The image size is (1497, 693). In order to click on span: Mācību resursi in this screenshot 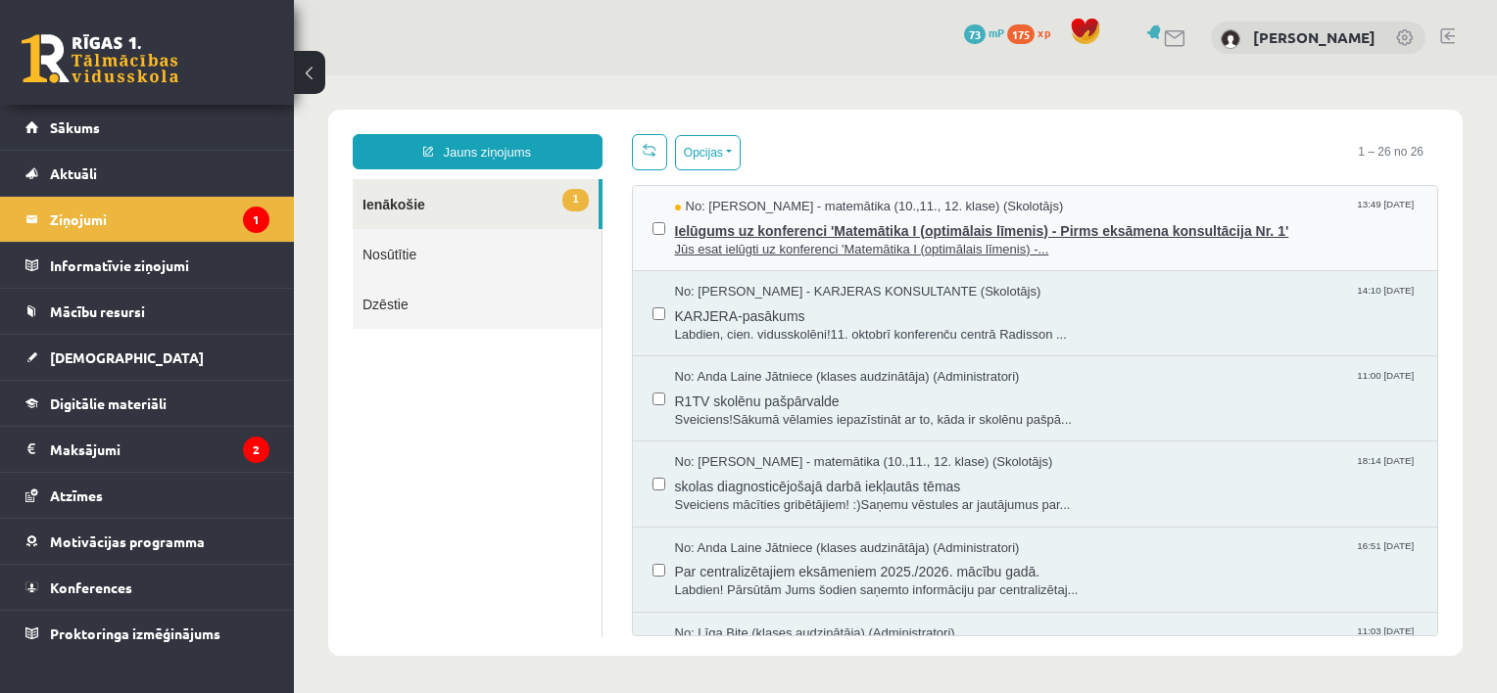, I will do `click(97, 311)`.